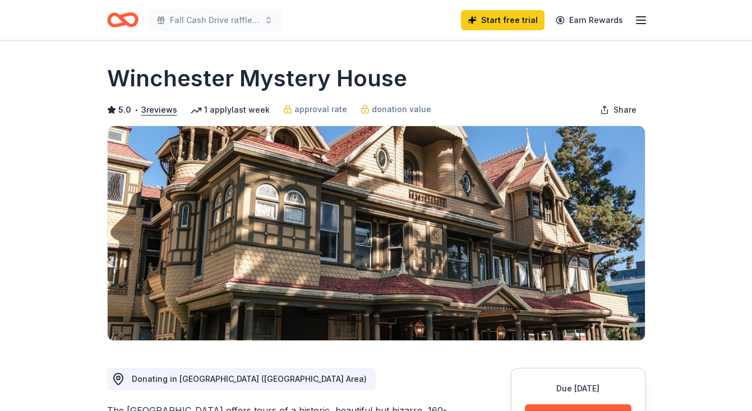  I want to click on span: donation value, so click(402, 109).